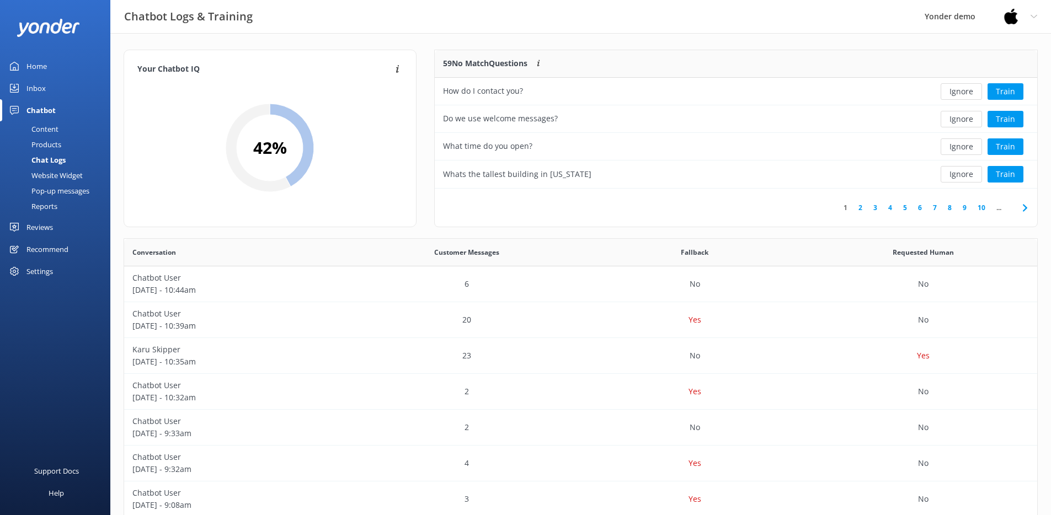 The image size is (1051, 515). What do you see at coordinates (905, 208) in the screenshot?
I see `a: 5` at bounding box center [905, 208].